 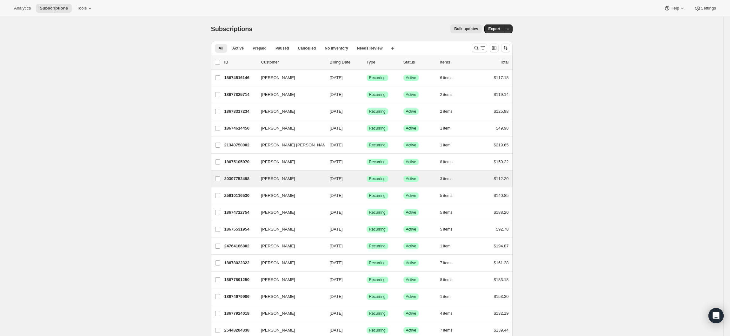 I want to click on span: All, so click(x=221, y=48).